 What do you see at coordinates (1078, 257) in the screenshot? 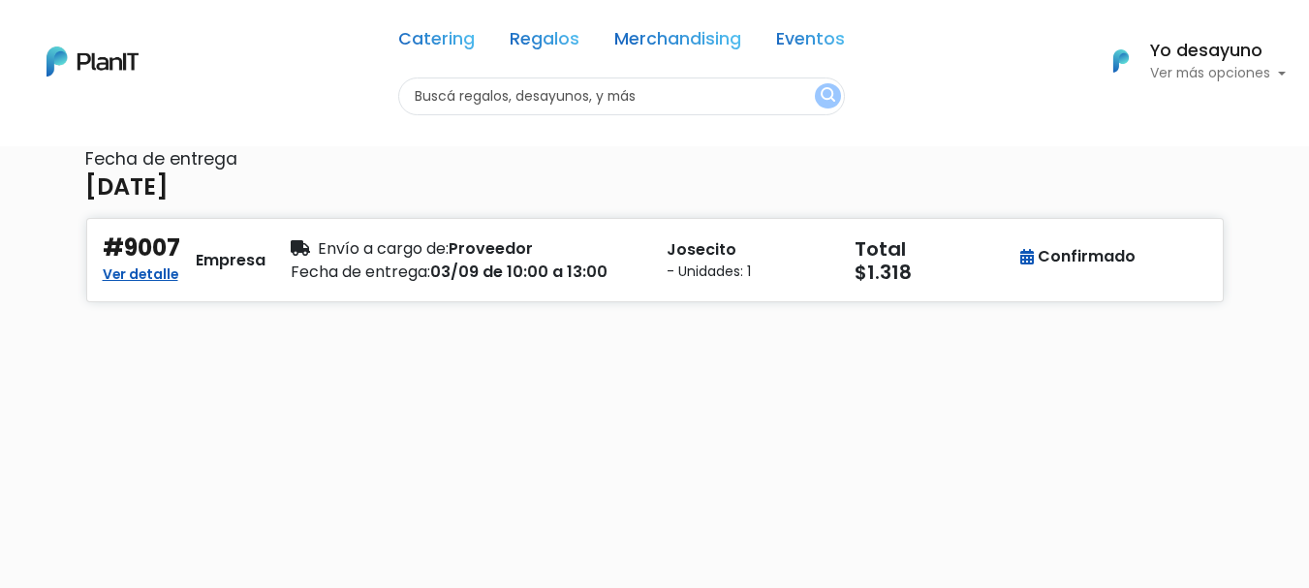
I see `div: Confirmado` at bounding box center [1078, 257].